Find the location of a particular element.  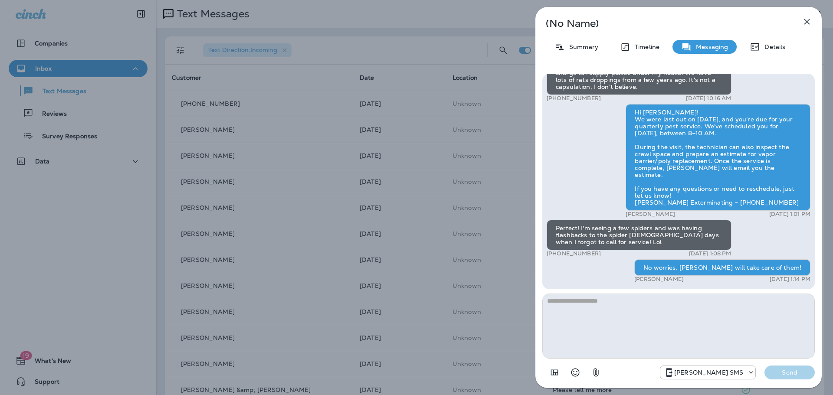

button: Select an emoji is located at coordinates (575, 373).